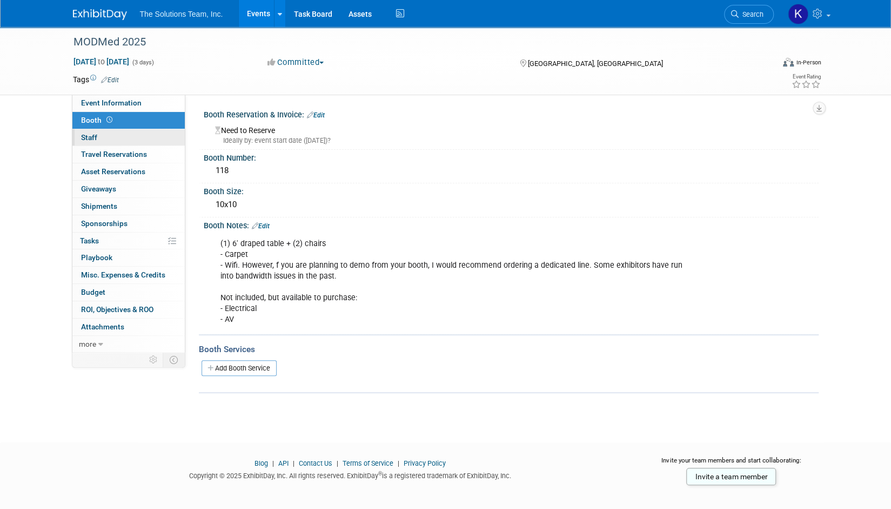 Image resolution: width=891 pixels, height=509 pixels. Describe the element at coordinates (511, 224) in the screenshot. I see `div: Booth Notes:` at that location.